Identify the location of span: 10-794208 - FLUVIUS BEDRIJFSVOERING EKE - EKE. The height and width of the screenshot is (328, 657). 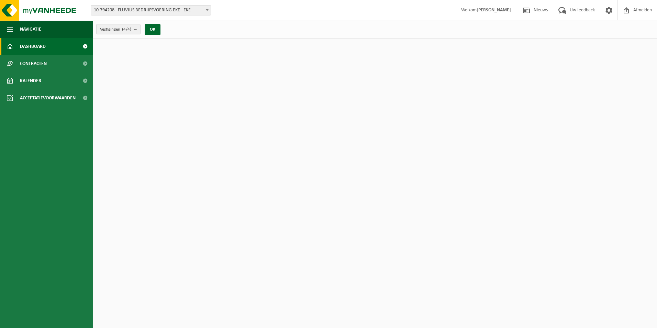
(151, 10).